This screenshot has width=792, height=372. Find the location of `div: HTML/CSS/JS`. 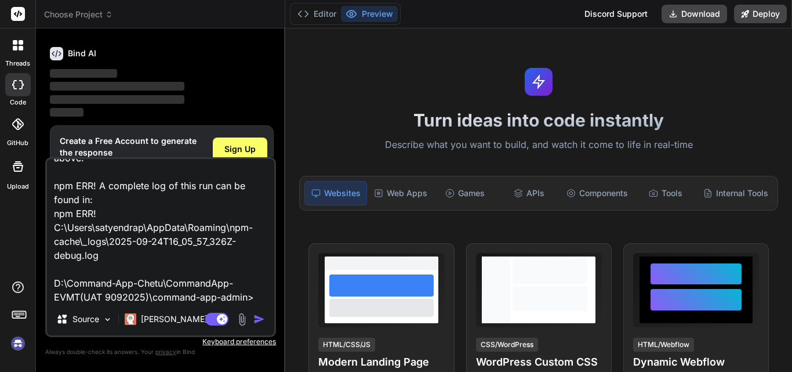

div: HTML/CSS/JS is located at coordinates (347, 345).